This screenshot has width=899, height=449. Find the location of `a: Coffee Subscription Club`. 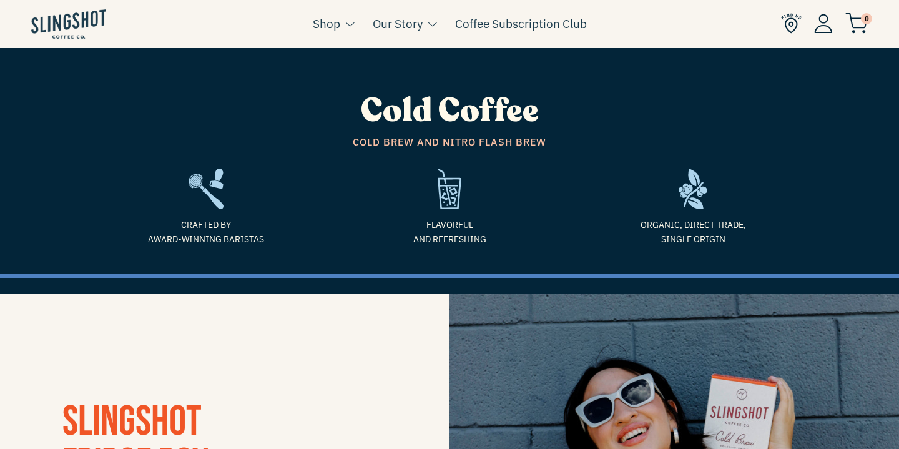

a: Coffee Subscription Club is located at coordinates (521, 24).